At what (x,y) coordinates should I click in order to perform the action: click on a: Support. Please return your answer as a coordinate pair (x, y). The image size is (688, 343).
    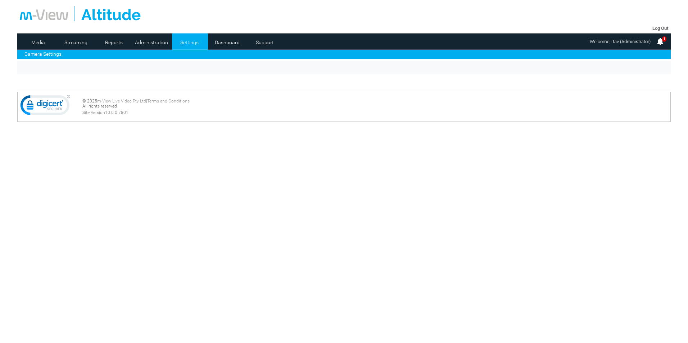
    Looking at the image, I should click on (265, 42).